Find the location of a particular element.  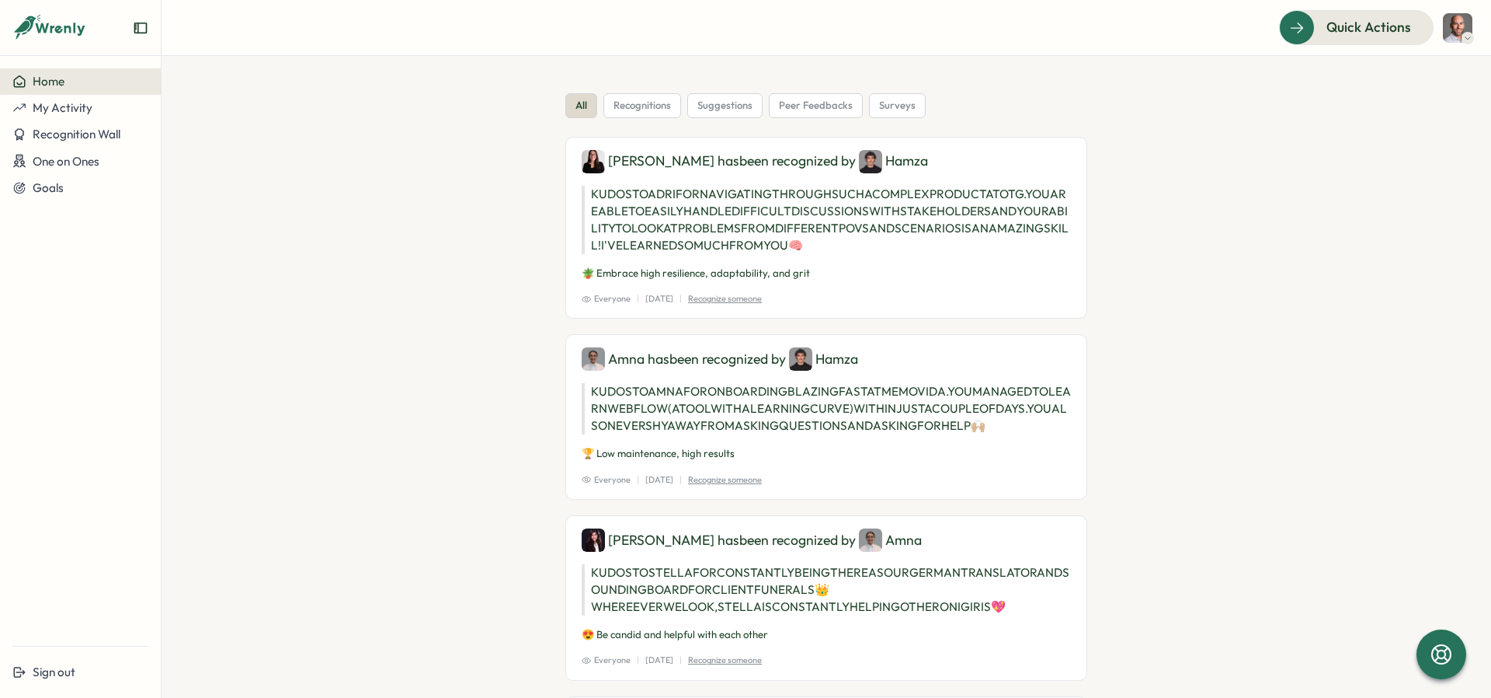

img: Jon Freeman is located at coordinates (1458, 28).